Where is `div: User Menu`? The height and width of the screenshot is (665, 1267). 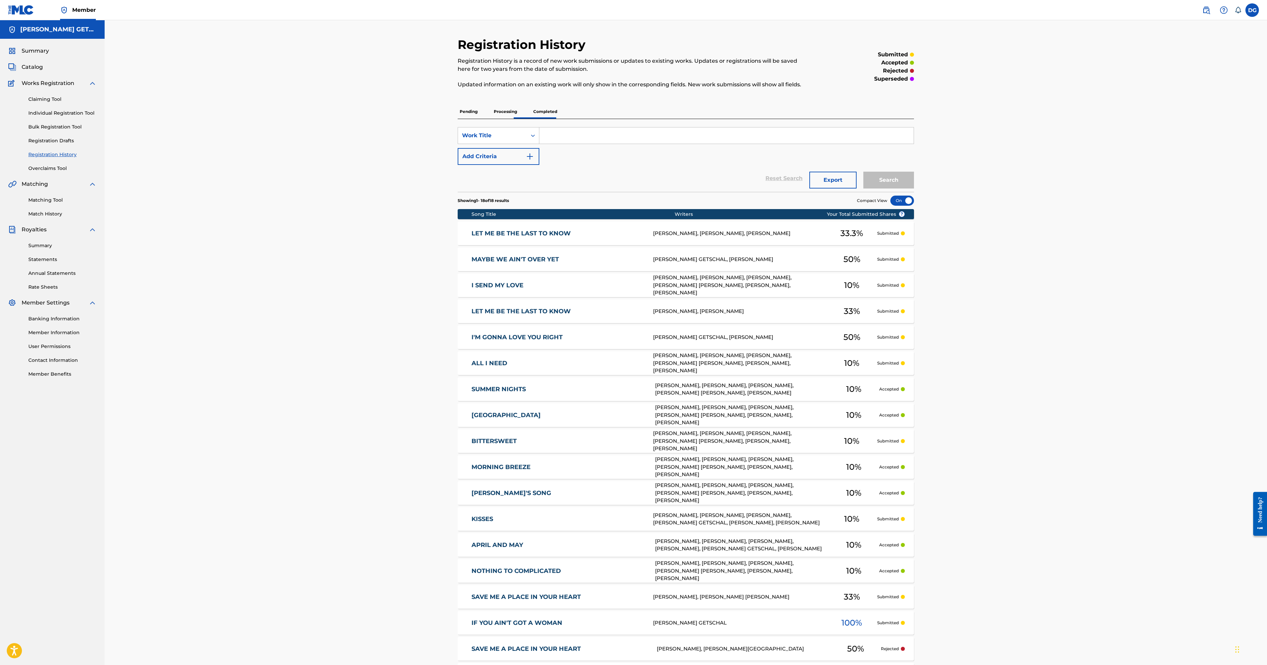
div: User Menu is located at coordinates (1252, 10).